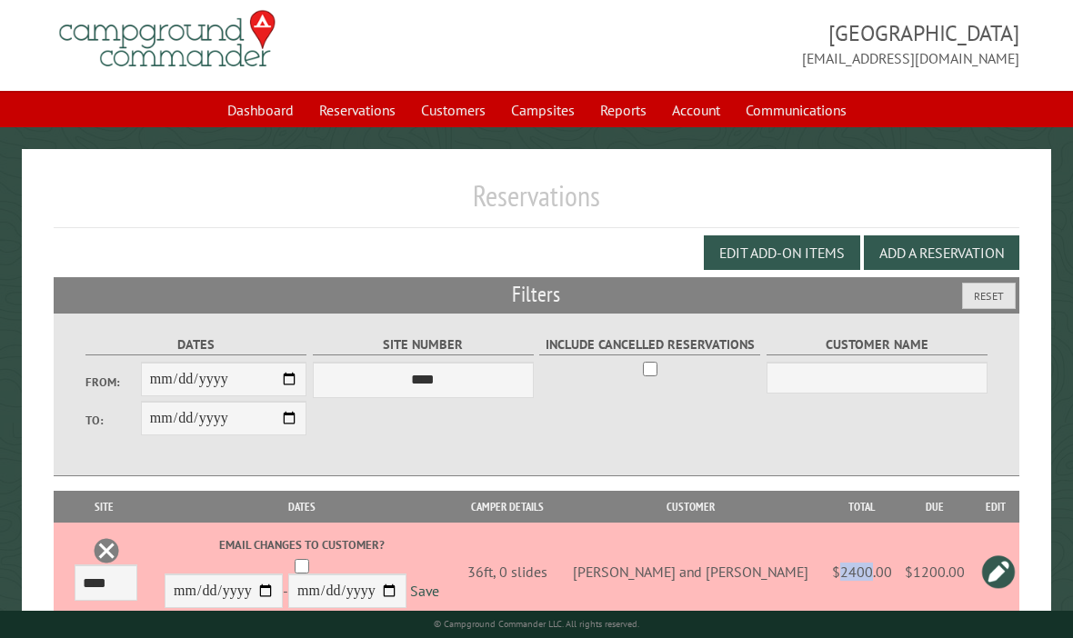 The width and height of the screenshot is (1073, 638). Describe the element at coordinates (507, 572) in the screenshot. I see `td: 36ft, 0 slides` at that location.